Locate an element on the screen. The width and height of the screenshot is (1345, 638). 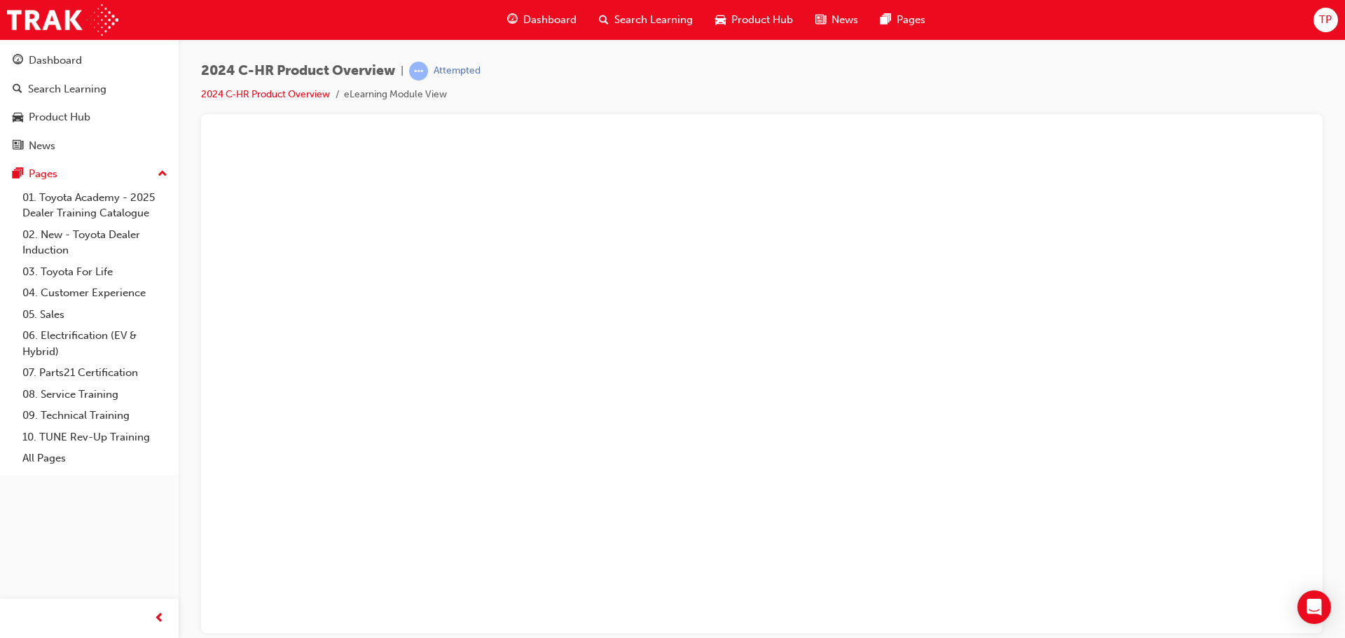
div: Product Hub is located at coordinates (60, 117).